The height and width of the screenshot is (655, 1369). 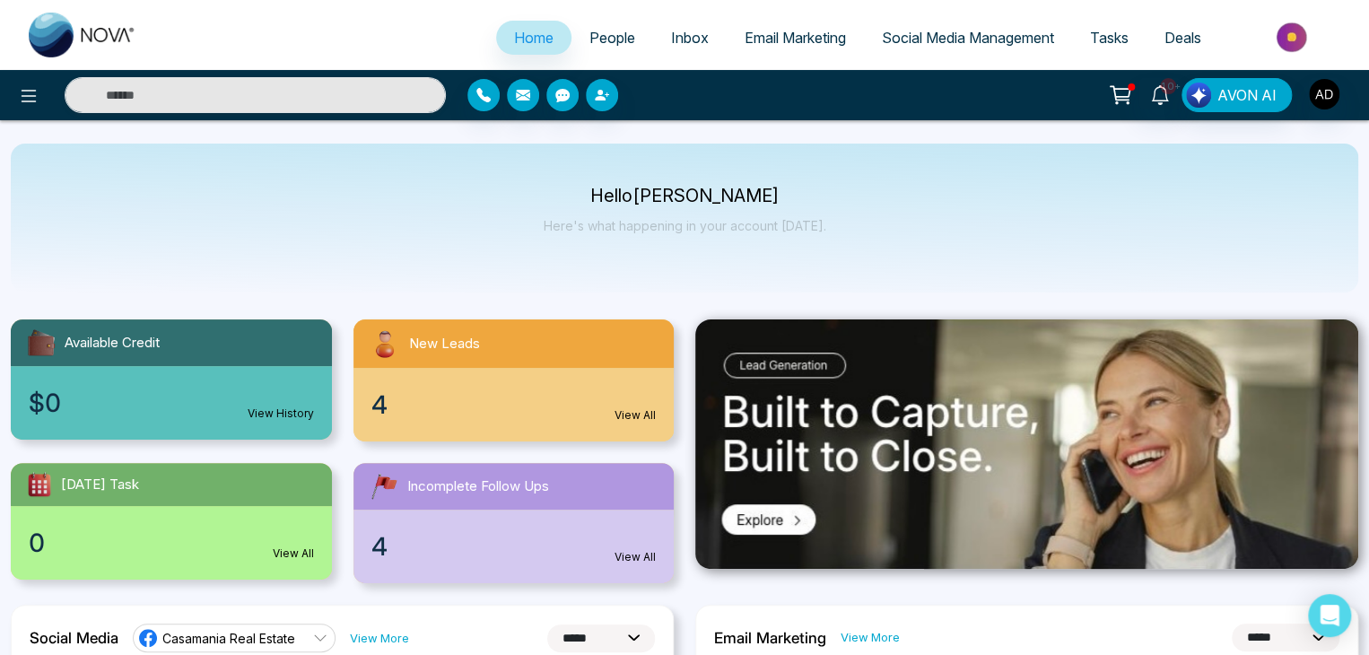 I want to click on span: $0, so click(x=45, y=403).